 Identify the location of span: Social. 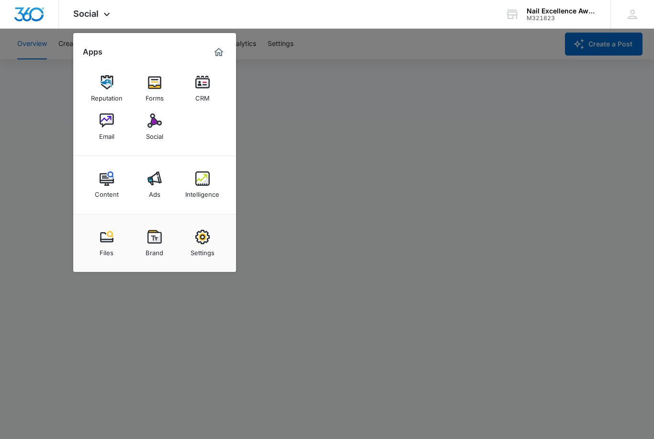
(86, 13).